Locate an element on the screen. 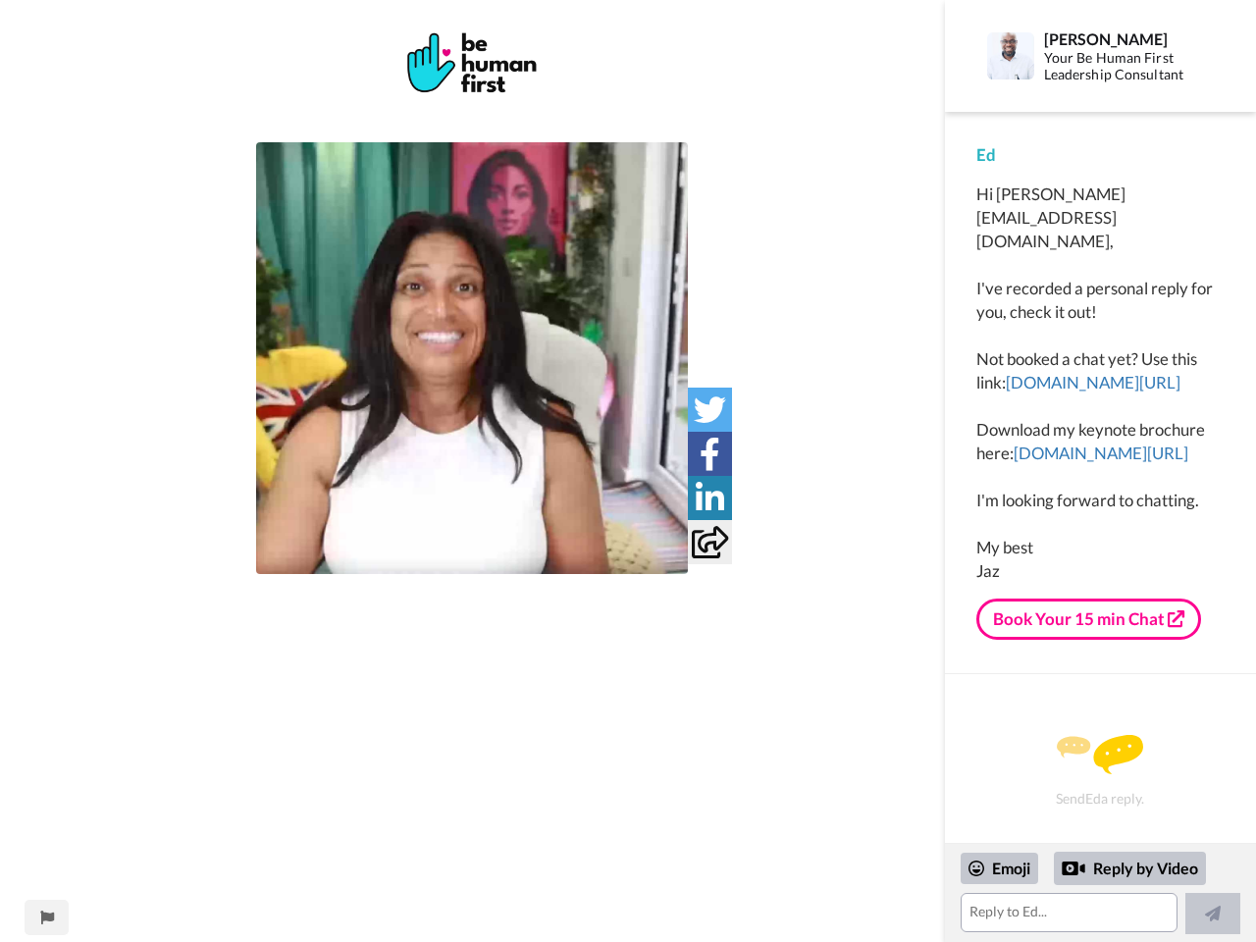 The height and width of the screenshot is (942, 1256). div: Your Be Human First Leadership Consultant is located at coordinates (1134, 67).